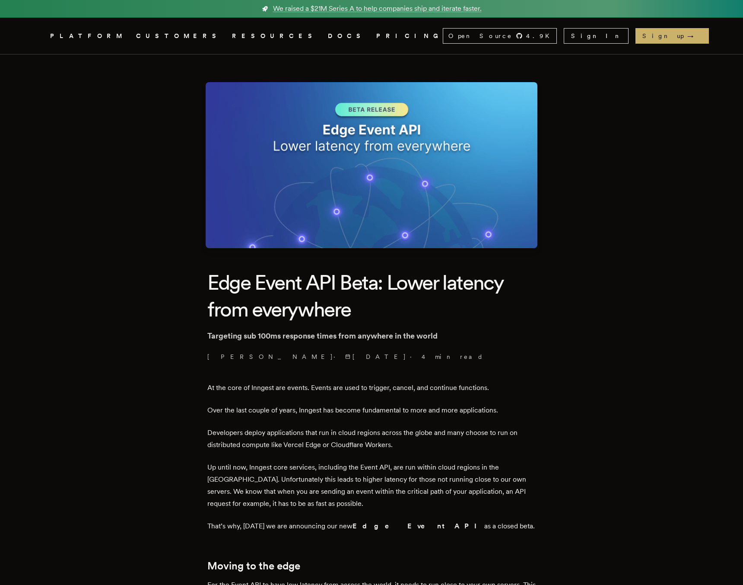 The height and width of the screenshot is (585, 743). I want to click on a: PRICING, so click(410, 36).